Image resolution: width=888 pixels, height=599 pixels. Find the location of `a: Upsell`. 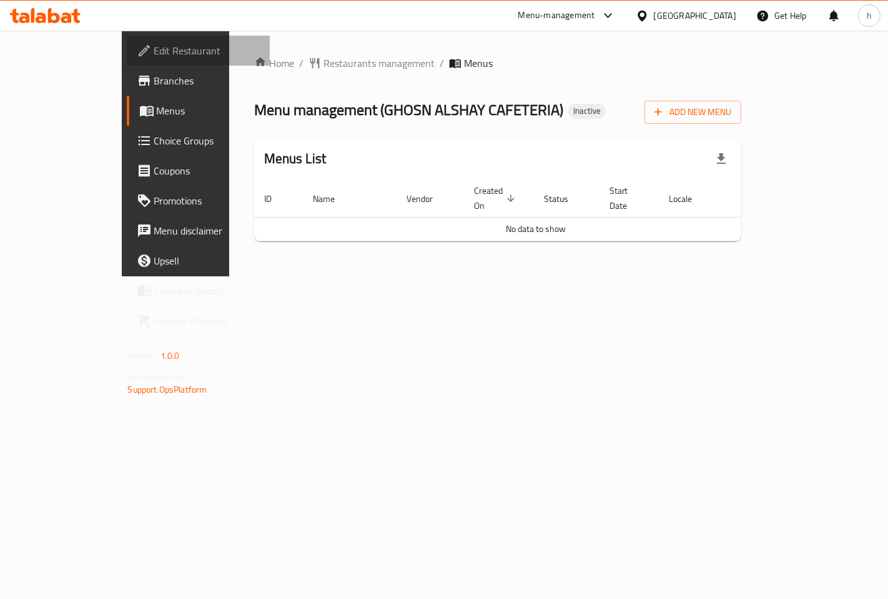

a: Upsell is located at coordinates (198, 261).